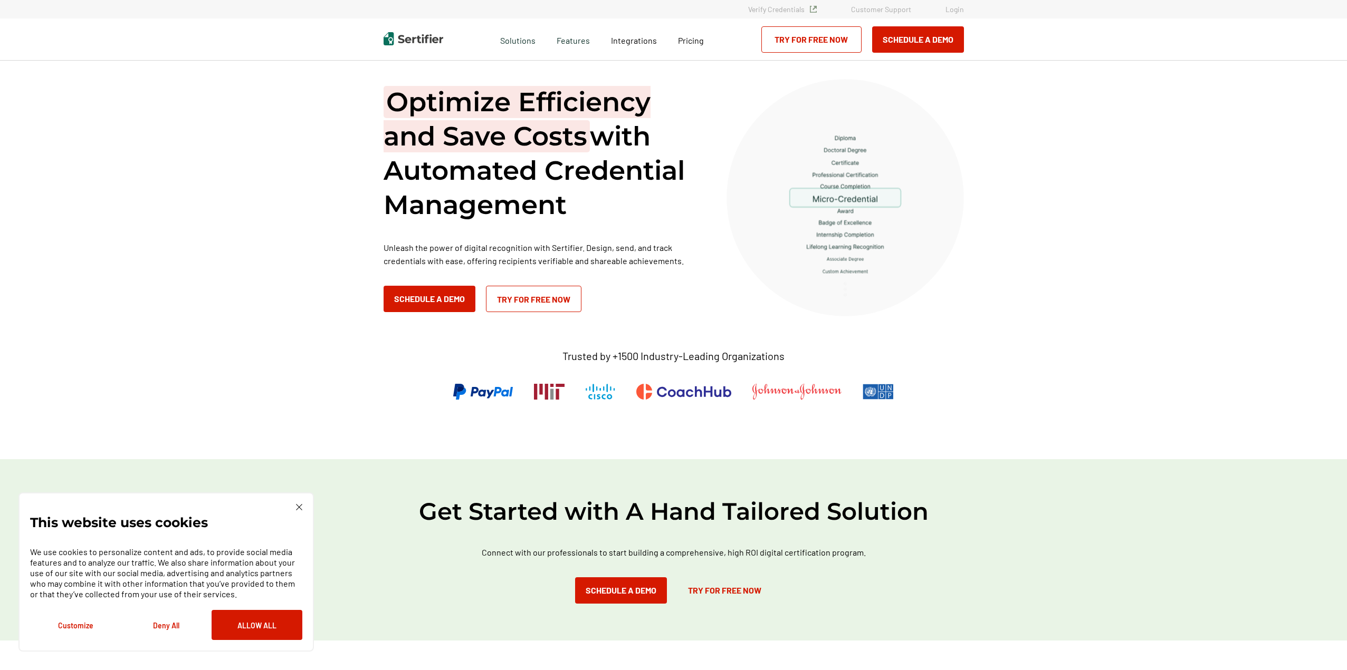 The image size is (1347, 670). What do you see at coordinates (542, 153) in the screenshot?
I see `h1: with Automated Credential Management` at bounding box center [542, 153].